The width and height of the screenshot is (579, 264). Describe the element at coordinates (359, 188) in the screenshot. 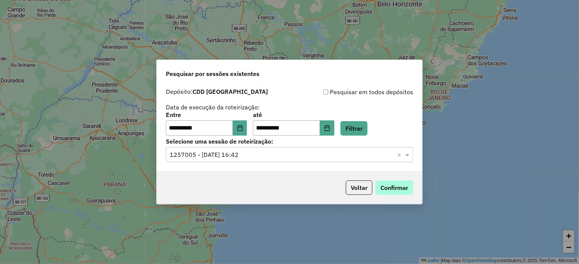

I see `button: Voltar` at that location.